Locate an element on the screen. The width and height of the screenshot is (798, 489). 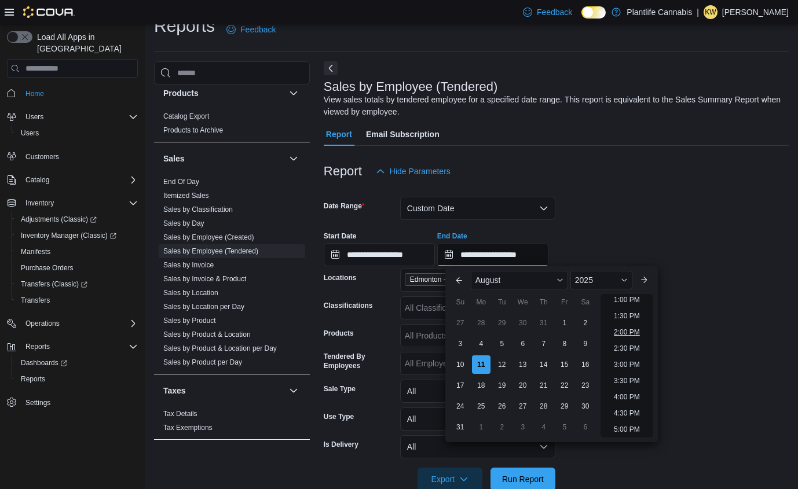
span: Sales by Product & Location is located at coordinates (207, 335).